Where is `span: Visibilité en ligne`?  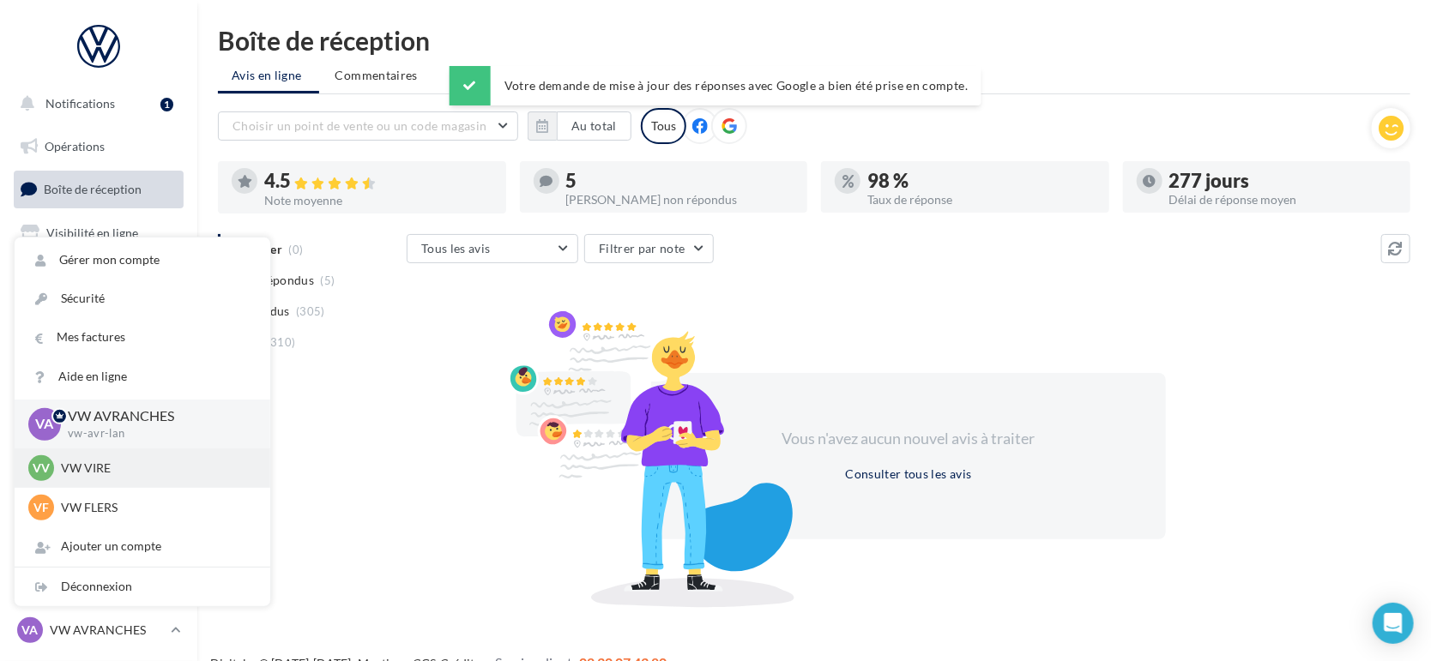 span: Visibilité en ligne is located at coordinates (92, 232).